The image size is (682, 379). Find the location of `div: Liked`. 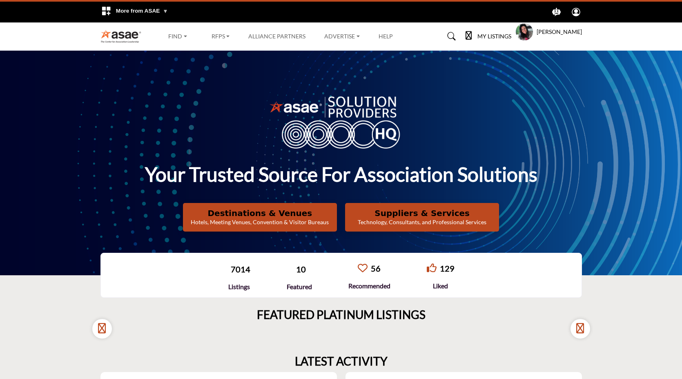

div: Liked is located at coordinates (441, 286).